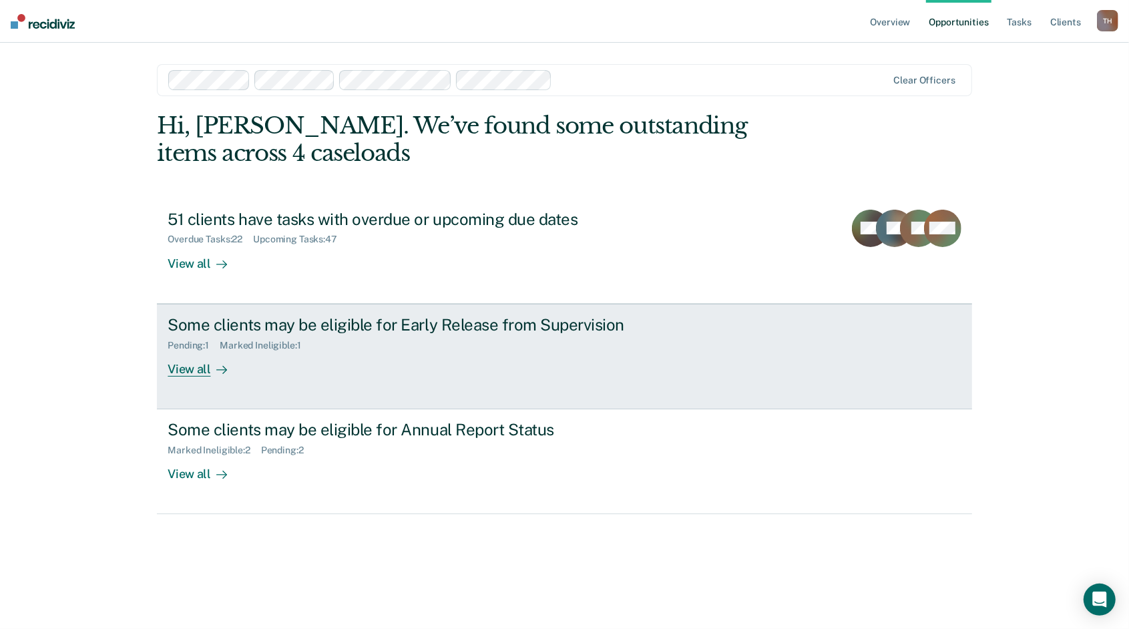 The height and width of the screenshot is (629, 1129). I want to click on div: Some clients may be eligible for Annual Report Status, so click(402, 429).